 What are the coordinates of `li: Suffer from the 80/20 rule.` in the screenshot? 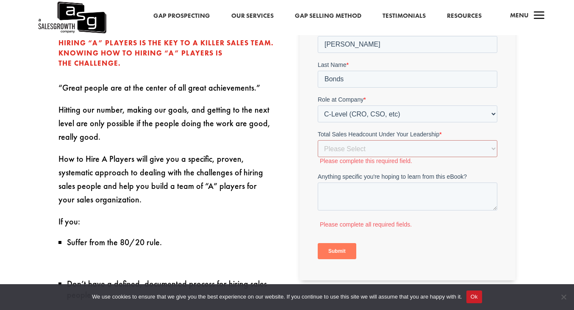 It's located at (171, 242).